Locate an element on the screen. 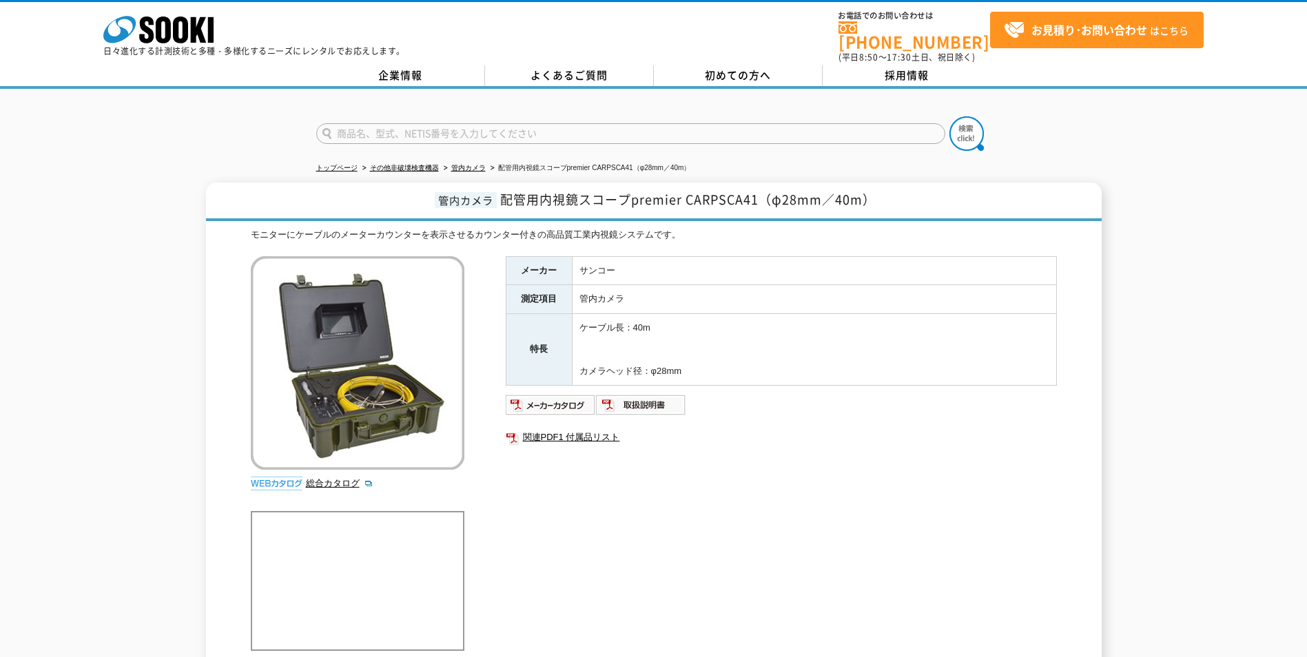 This screenshot has width=1307, height=657. a: その他非破壊検査機器 is located at coordinates (404, 167).